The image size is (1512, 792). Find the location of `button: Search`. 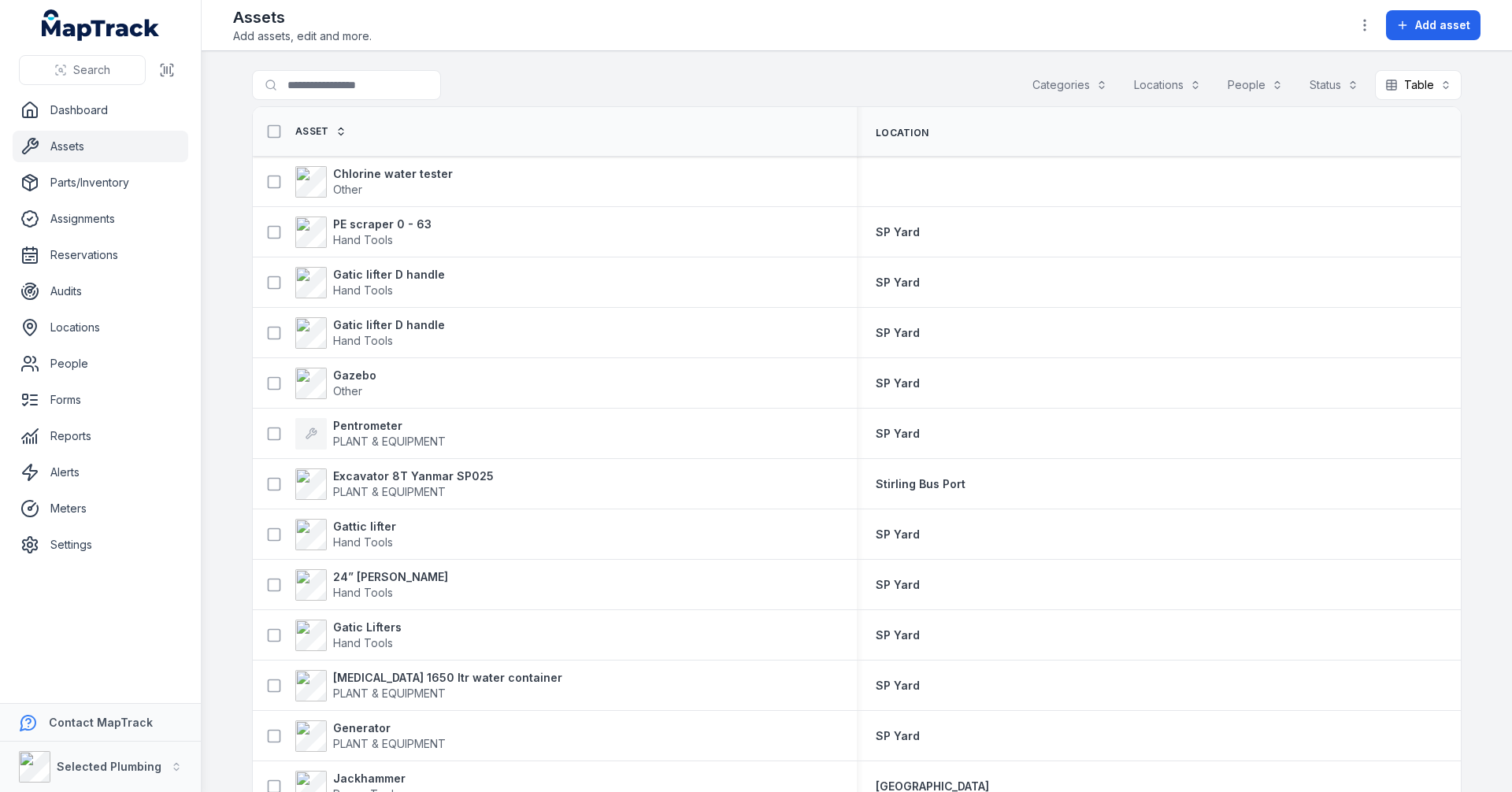

button: Search is located at coordinates (82, 70).